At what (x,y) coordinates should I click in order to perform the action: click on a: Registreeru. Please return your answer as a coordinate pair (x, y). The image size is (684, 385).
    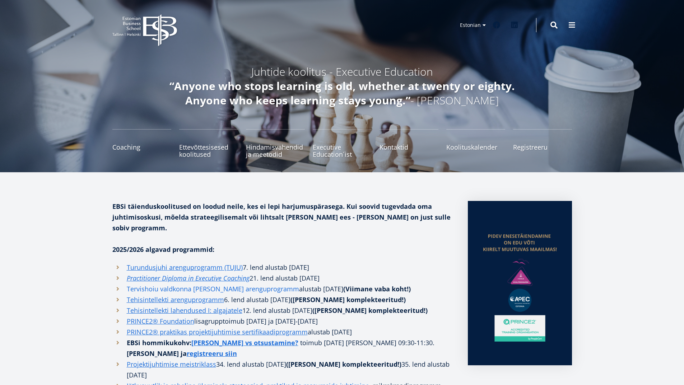
    Looking at the image, I should click on (543, 144).